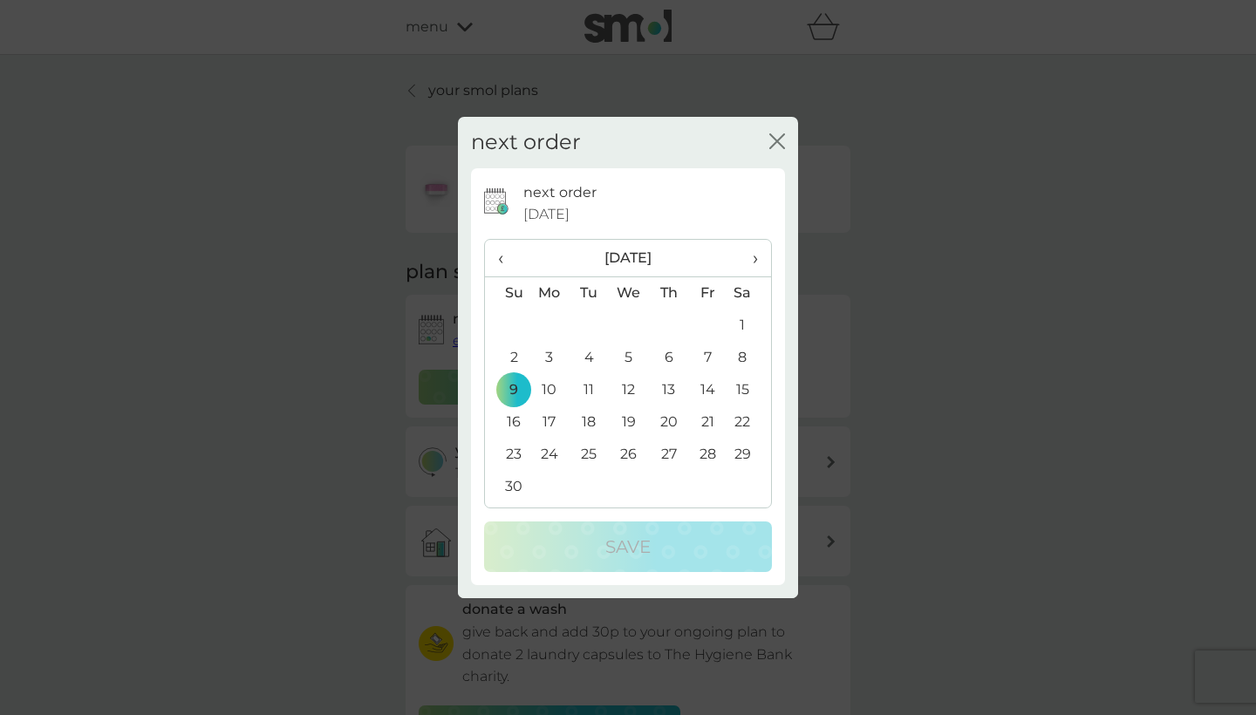  What do you see at coordinates (589, 422) in the screenshot?
I see `td: 18` at bounding box center [589, 422].